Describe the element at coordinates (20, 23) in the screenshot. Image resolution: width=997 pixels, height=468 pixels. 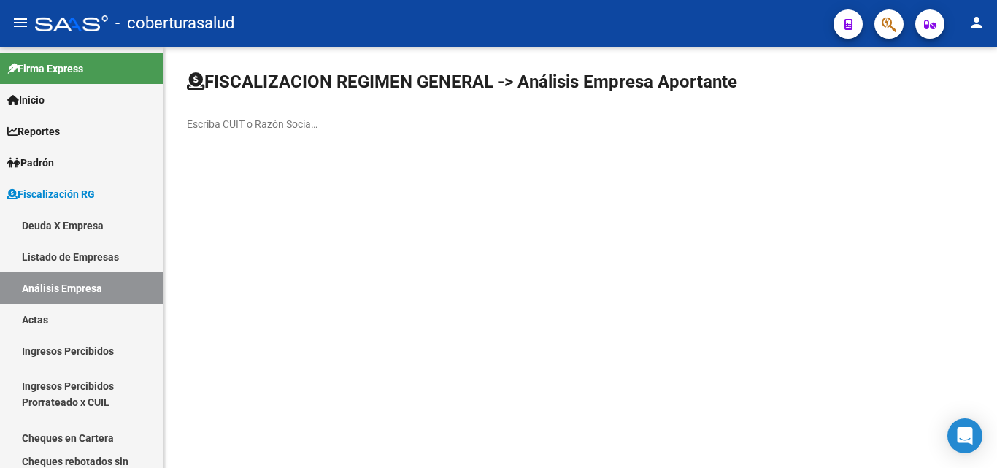
I see `mat-icon: menu` at that location.